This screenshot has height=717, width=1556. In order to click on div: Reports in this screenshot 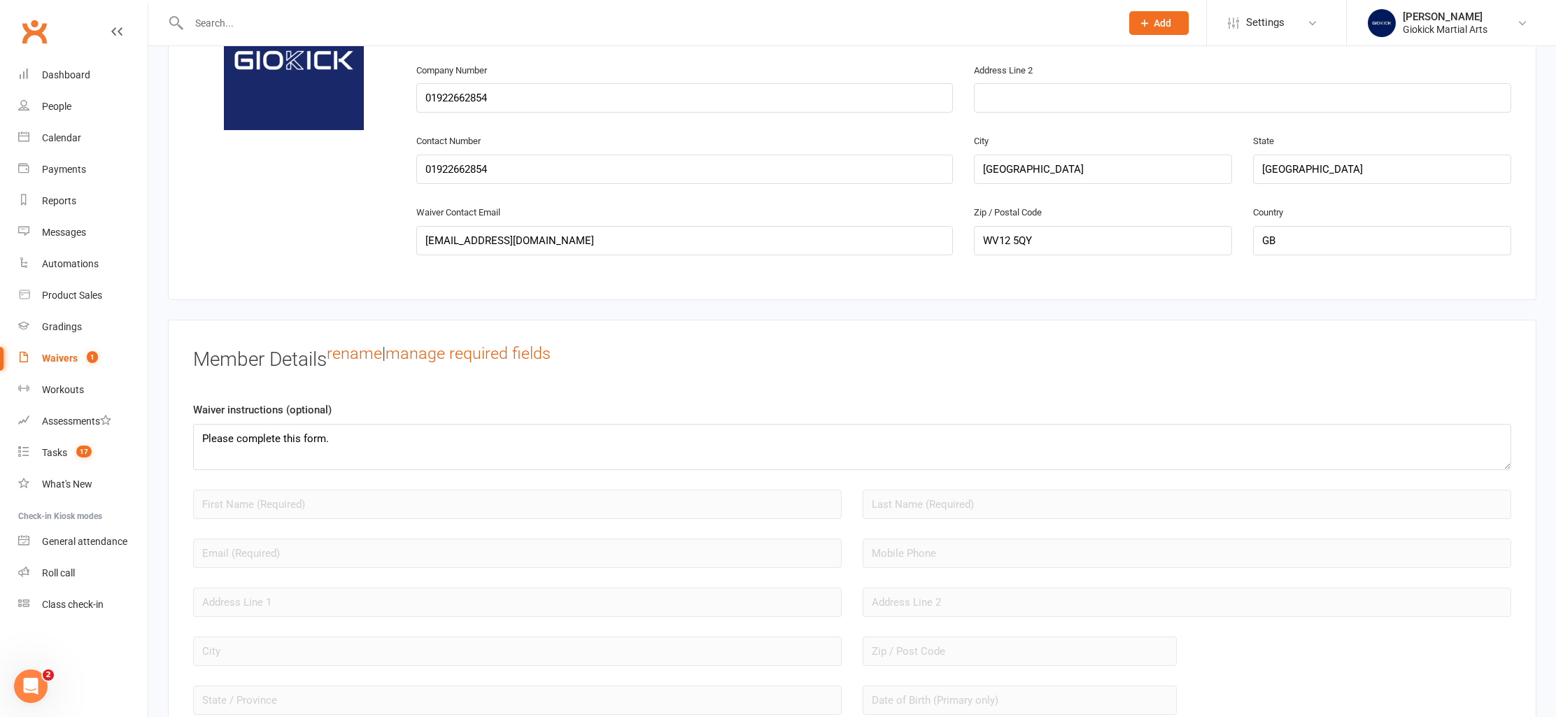, I will do `click(59, 201)`.